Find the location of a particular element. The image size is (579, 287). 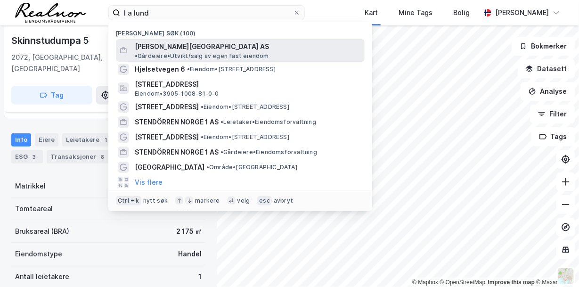

div: markere is located at coordinates (207, 201).